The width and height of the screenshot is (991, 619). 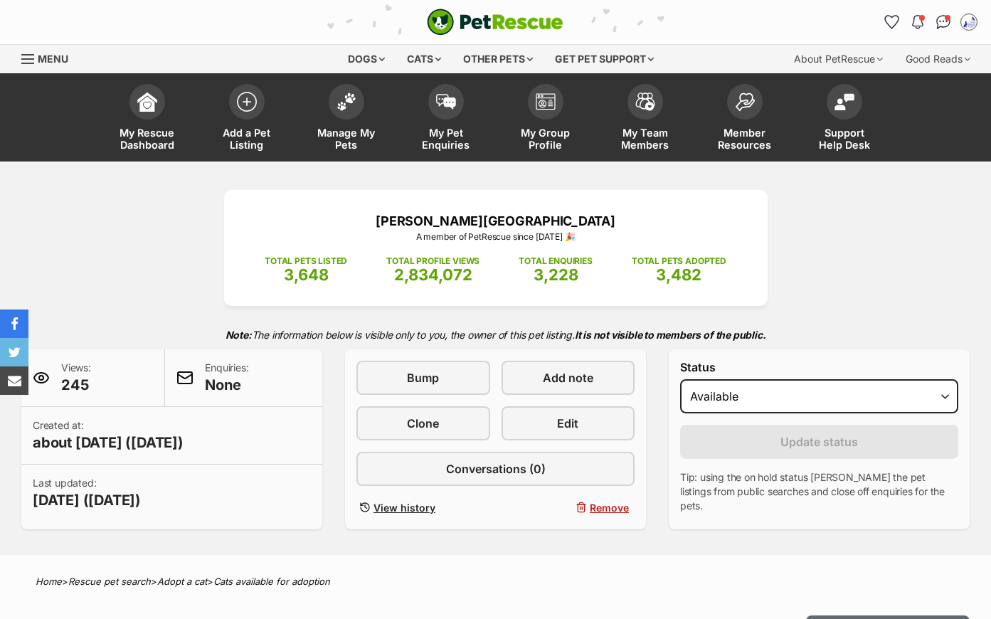 What do you see at coordinates (931, 22) in the screenshot?
I see `ul: Account quick links` at bounding box center [931, 22].